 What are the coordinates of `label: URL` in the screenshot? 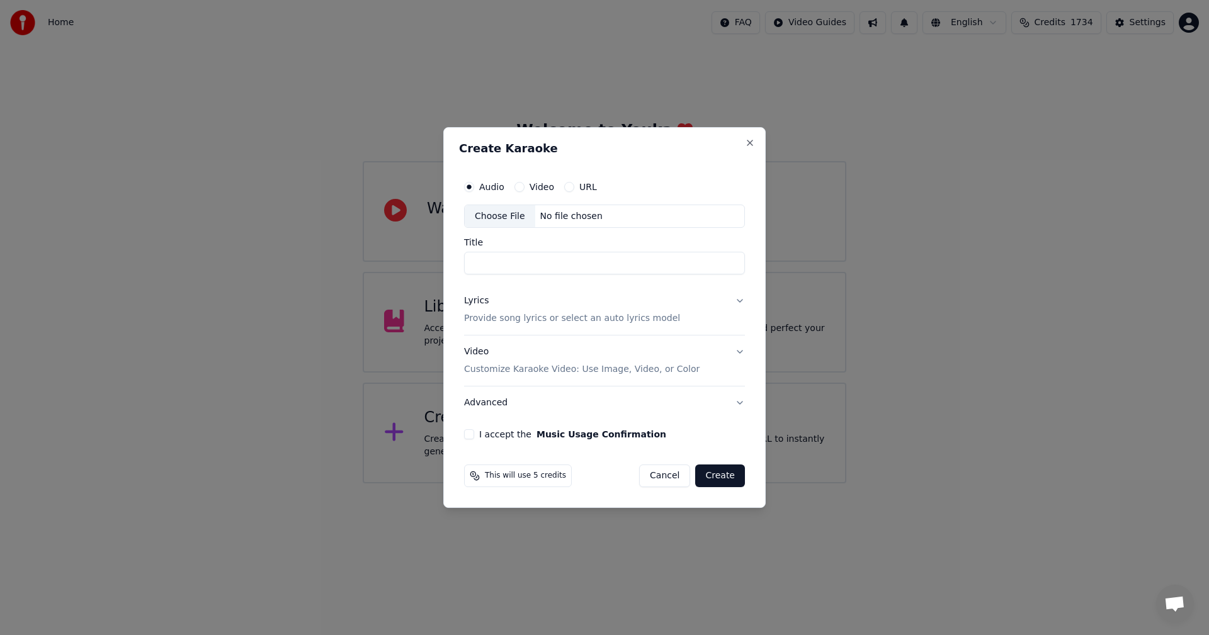 It's located at (588, 187).